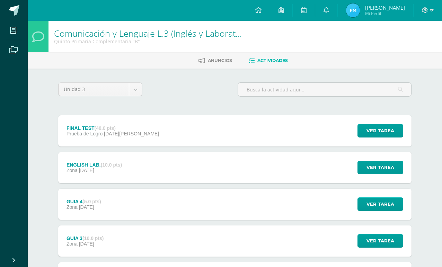  What do you see at coordinates (150, 41) in the screenshot?
I see `div: Quinto Primaria Complementaria 'B'` at bounding box center [150, 41].